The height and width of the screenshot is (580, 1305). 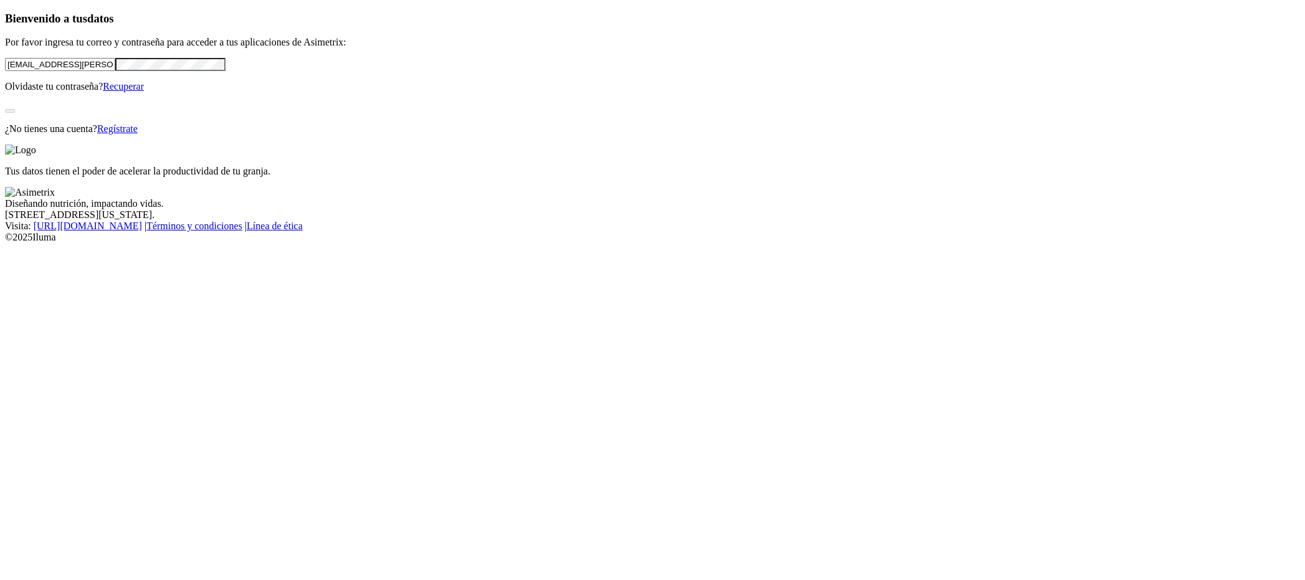 What do you see at coordinates (100, 18) in the screenshot?
I see `span: datos` at bounding box center [100, 18].